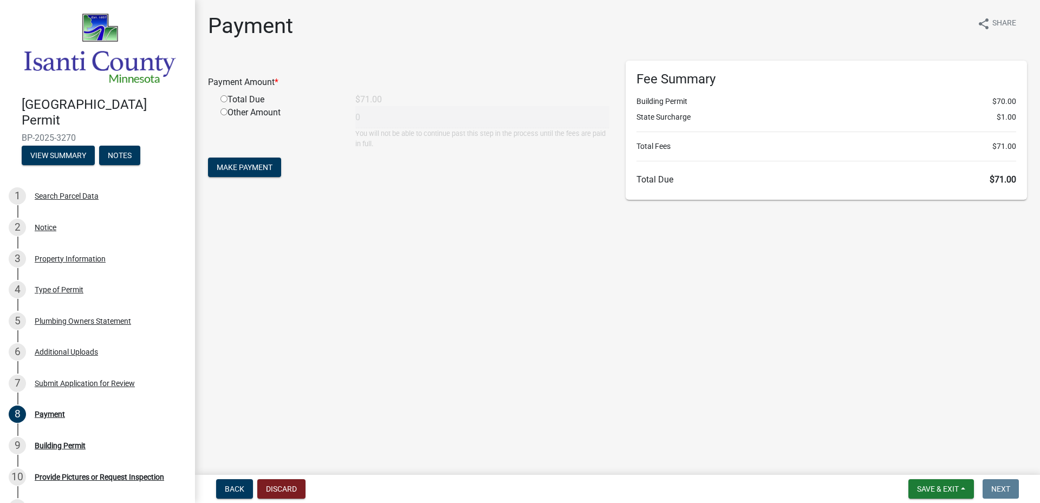 This screenshot has height=503, width=1040. Describe the element at coordinates (941, 489) in the screenshot. I see `button: Save & Exit` at that location.